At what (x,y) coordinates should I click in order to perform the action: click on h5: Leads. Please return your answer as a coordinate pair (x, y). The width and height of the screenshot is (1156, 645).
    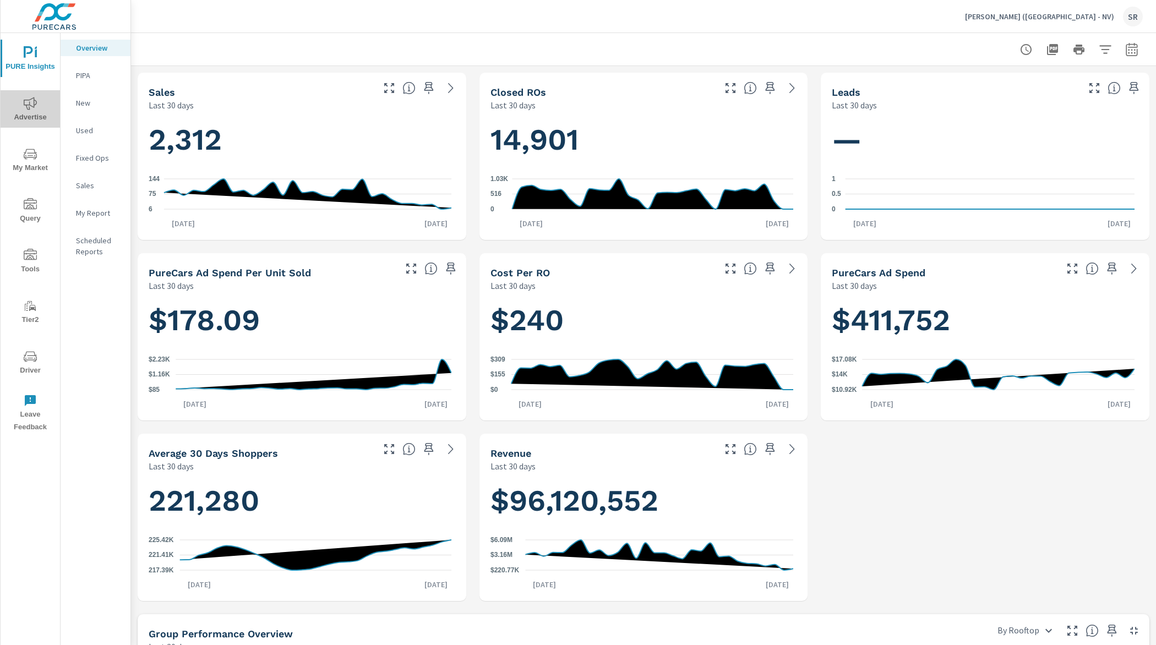
    Looking at the image, I should click on (846, 92).